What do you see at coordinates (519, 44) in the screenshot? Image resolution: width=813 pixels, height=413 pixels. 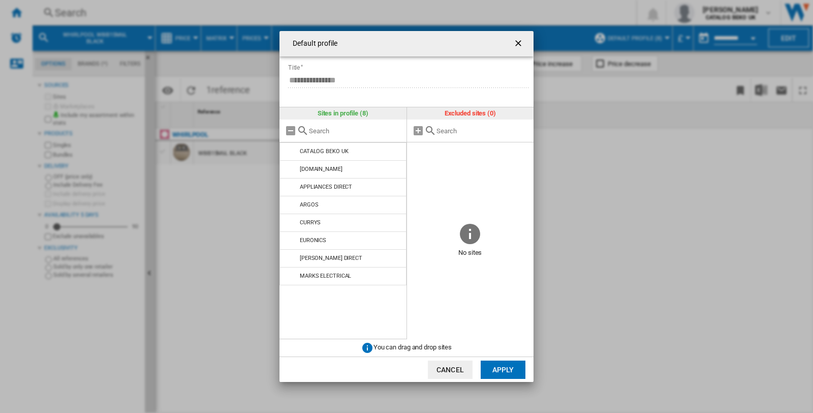 I see `button: getI18NText('BUTTONS.CLOSE_DIALOG')` at bounding box center [519, 44].